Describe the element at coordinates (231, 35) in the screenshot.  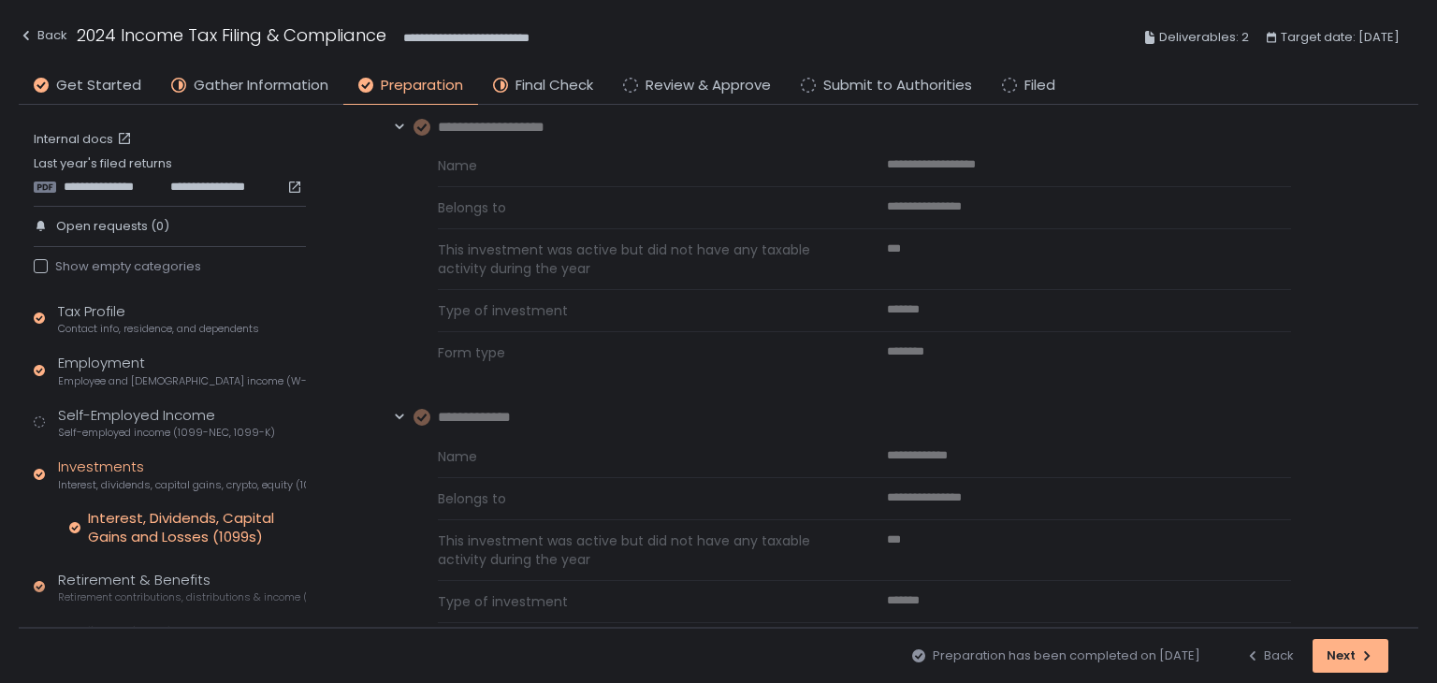
I see `h1: 2024 Income Tax Filing & Compliance` at that location.